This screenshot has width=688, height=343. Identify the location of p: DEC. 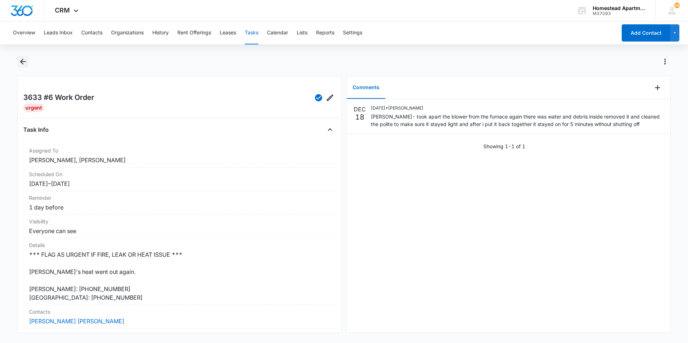
(360, 109).